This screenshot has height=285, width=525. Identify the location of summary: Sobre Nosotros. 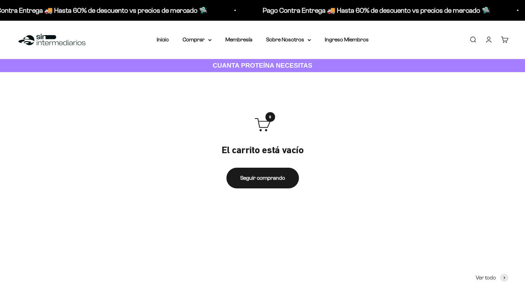
(289, 40).